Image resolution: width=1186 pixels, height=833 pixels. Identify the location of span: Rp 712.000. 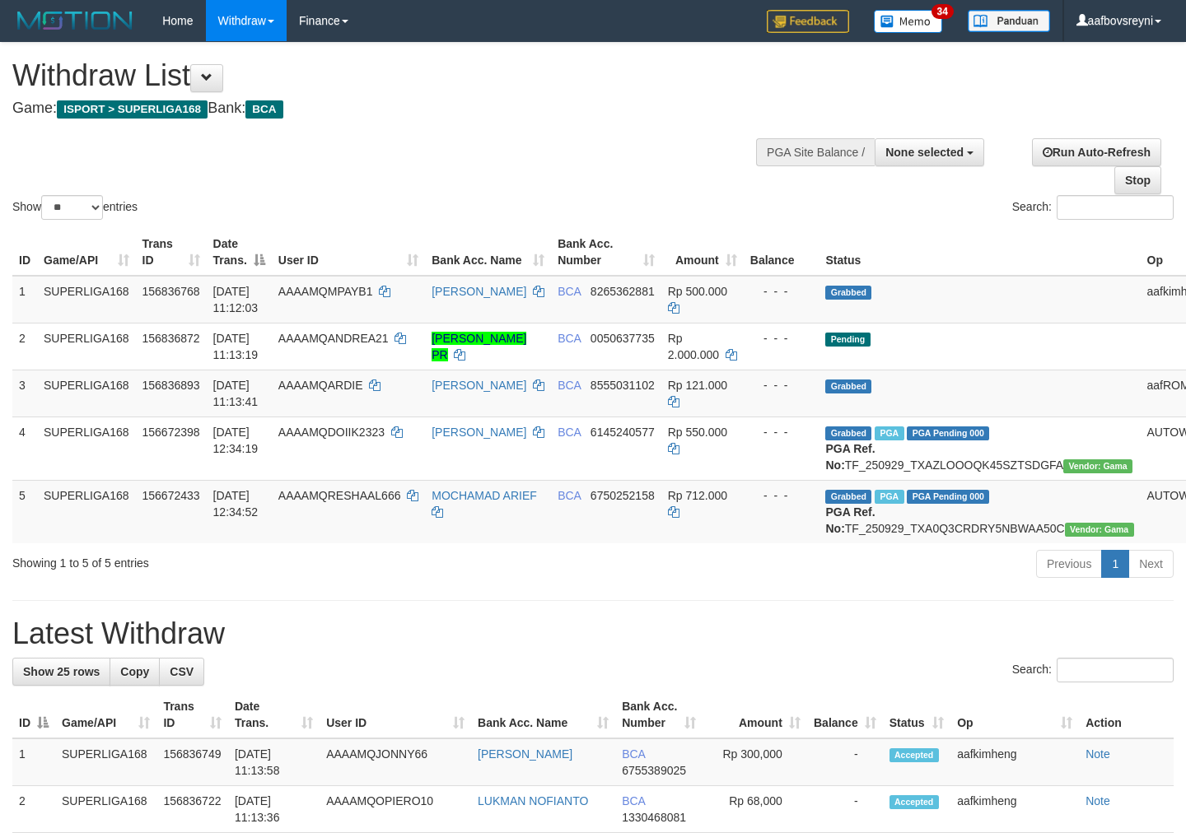
(698, 496).